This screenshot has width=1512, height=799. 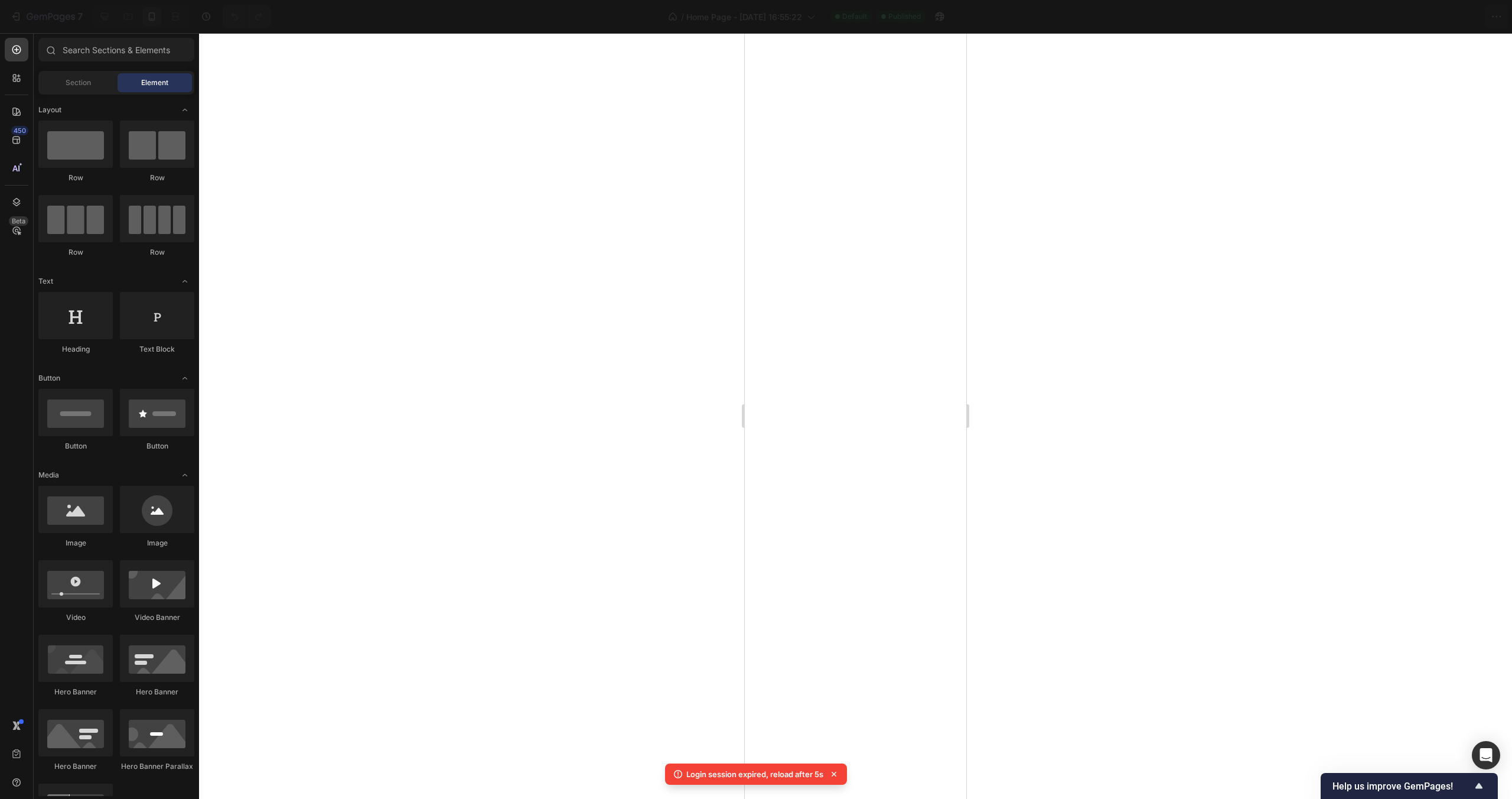 I want to click on p: Login session expired, reload after 5s, so click(x=755, y=774).